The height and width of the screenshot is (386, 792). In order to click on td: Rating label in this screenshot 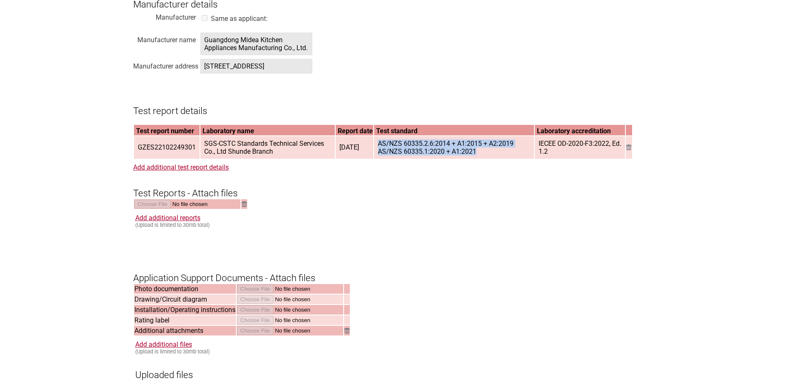, I will do `click(185, 320)`.